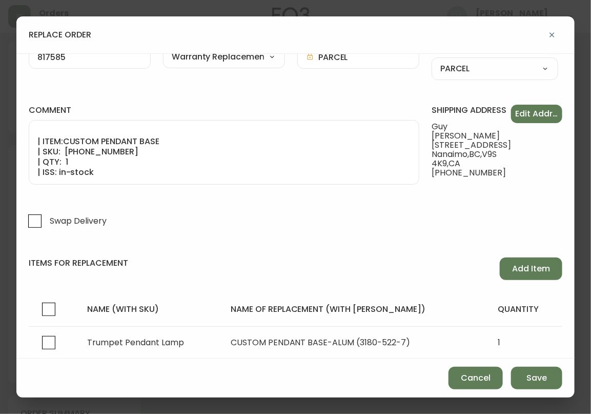 Image resolution: width=591 pixels, height=414 pixels. What do you see at coordinates (537, 114) in the screenshot?
I see `span: Edit Address` at bounding box center [537, 114].